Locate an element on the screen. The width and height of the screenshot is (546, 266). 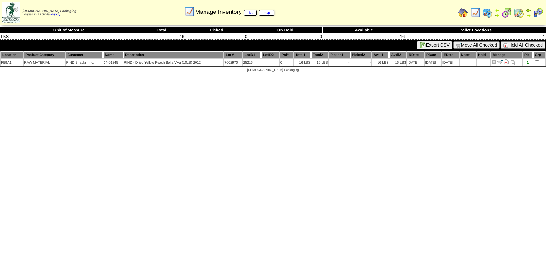
a: map is located at coordinates (266, 13).